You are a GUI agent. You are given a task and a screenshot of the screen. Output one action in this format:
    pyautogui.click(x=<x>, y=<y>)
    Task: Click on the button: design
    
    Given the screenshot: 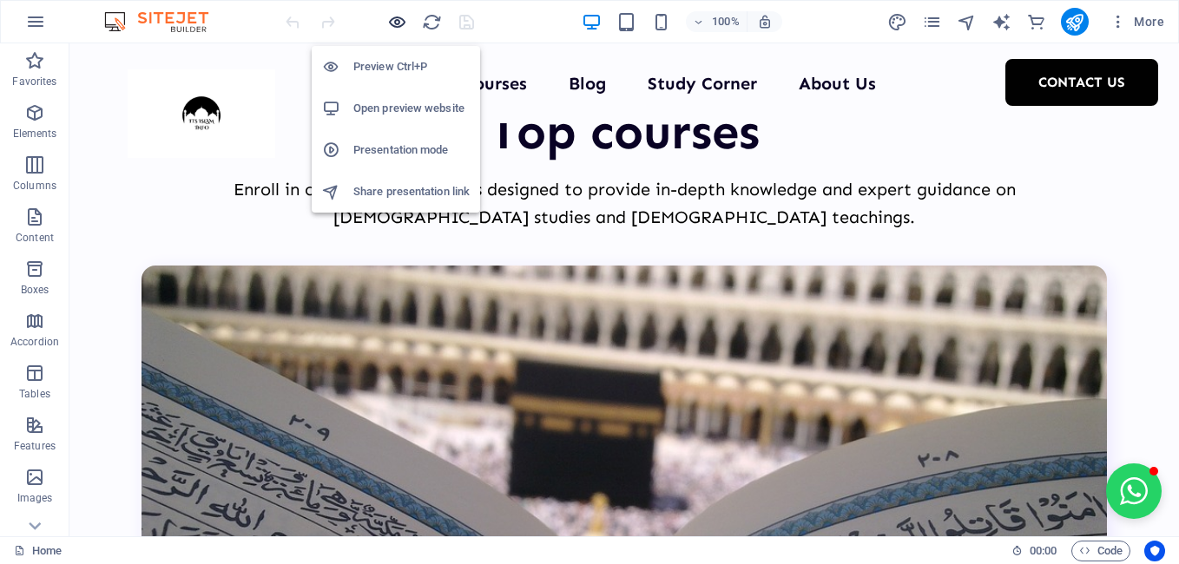 What is the action you would take?
    pyautogui.click(x=898, y=22)
    